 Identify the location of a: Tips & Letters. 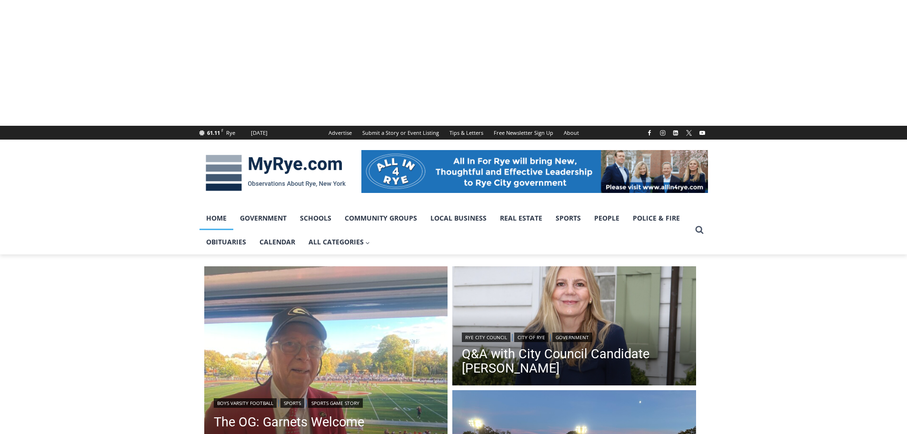
(466, 132).